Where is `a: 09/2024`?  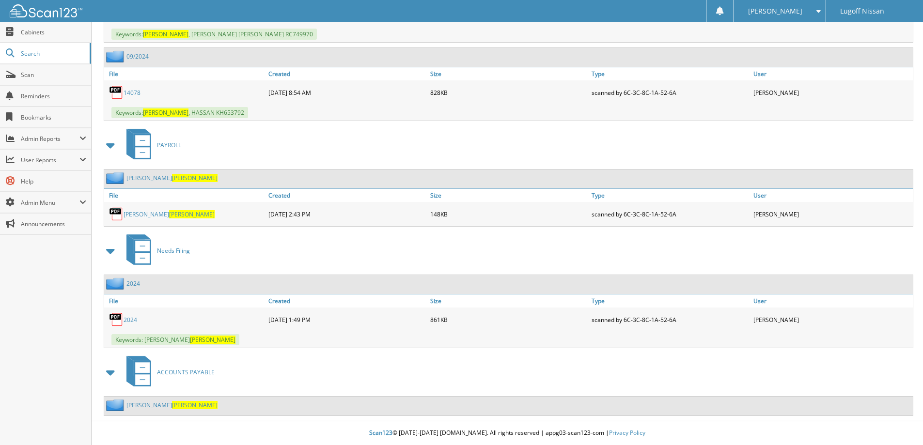
a: 09/2024 is located at coordinates (138, 56).